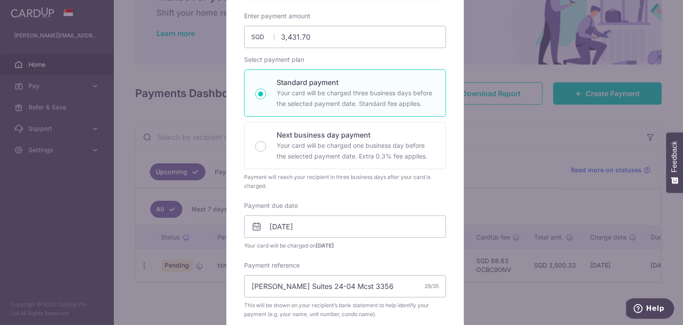 Image resolution: width=683 pixels, height=325 pixels. Describe the element at coordinates (356, 151) in the screenshot. I see `p: Your card will be charged one business day before the selected payment date. Extra 0.3% fee applies.` at that location.